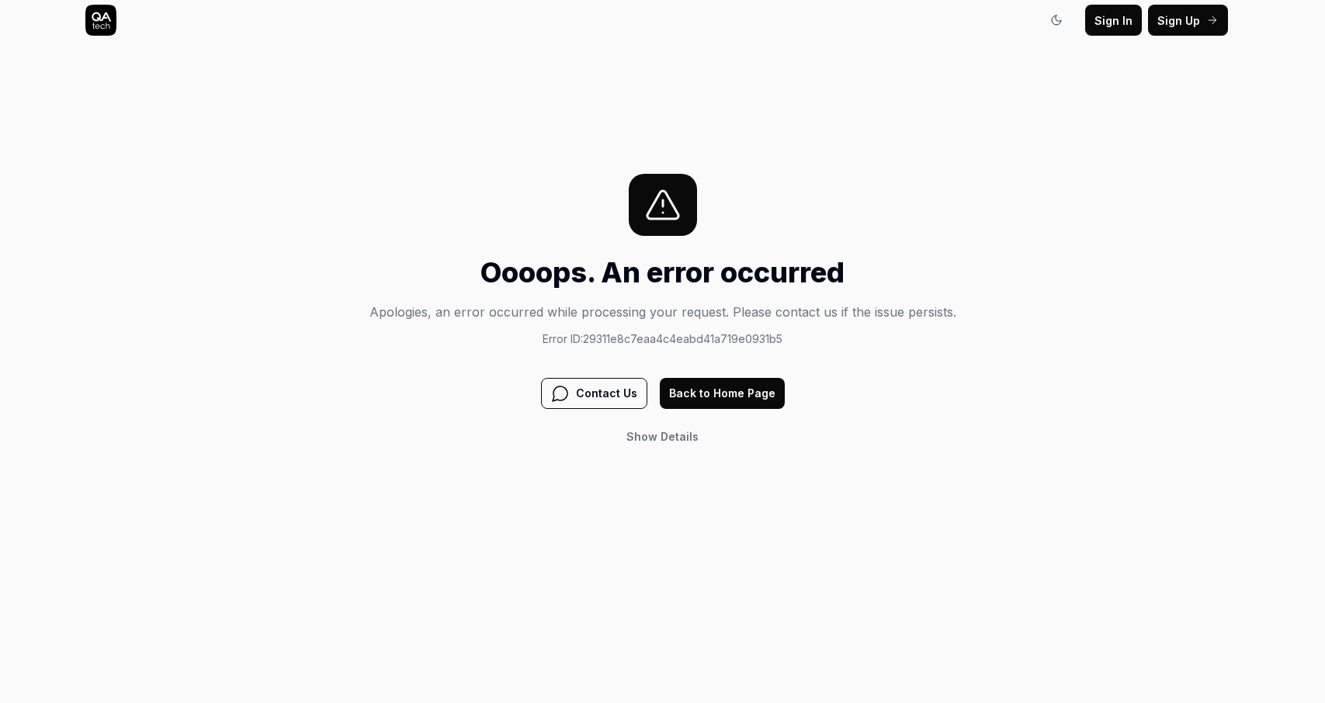  I want to click on a: Sign Up, so click(1188, 20).